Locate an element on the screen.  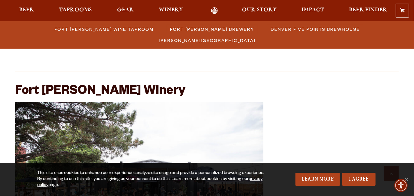
span: Taprooms is located at coordinates (76, 10).